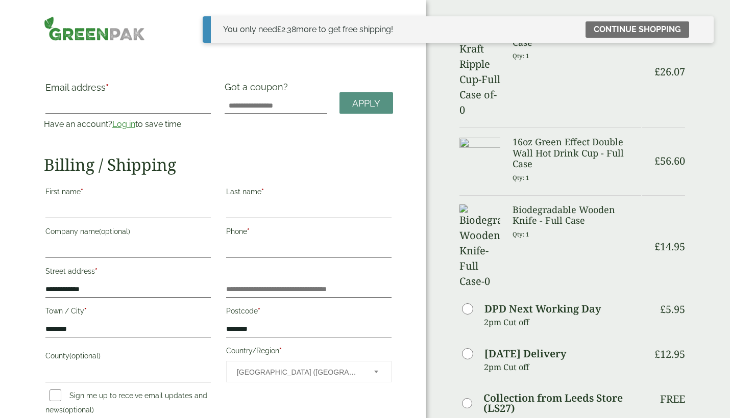 Image resolution: width=730 pixels, height=418 pixels. Describe the element at coordinates (126, 405) in the screenshot. I see `label: Sign me up to receive email updates and news` at that location.